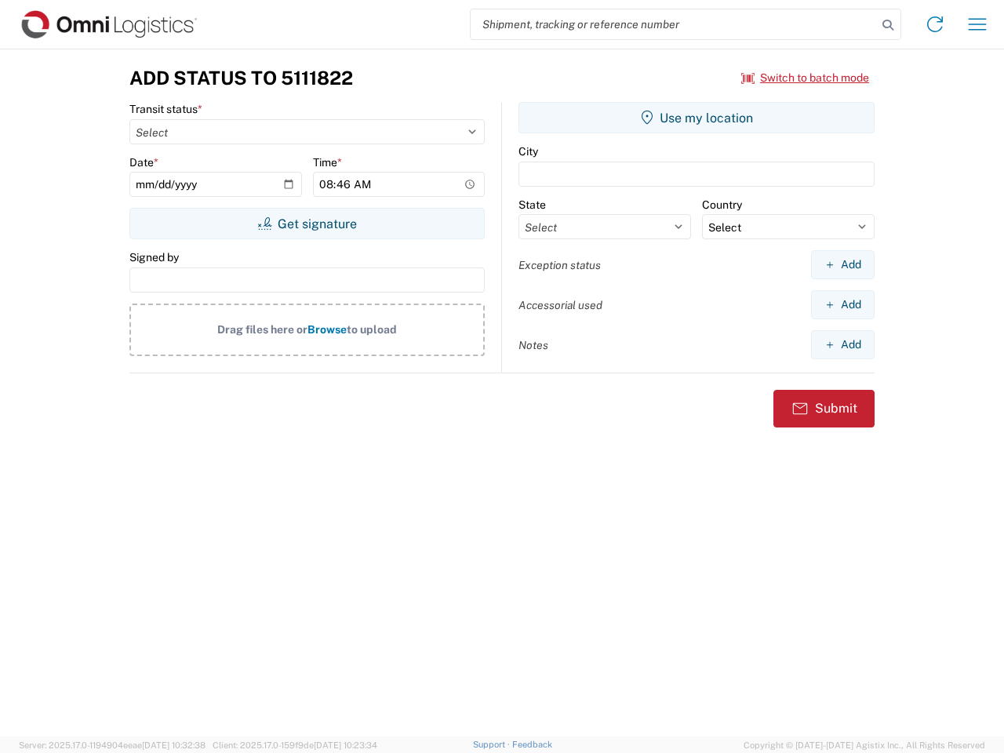  I want to click on button: Switch to batch mode, so click(805, 78).